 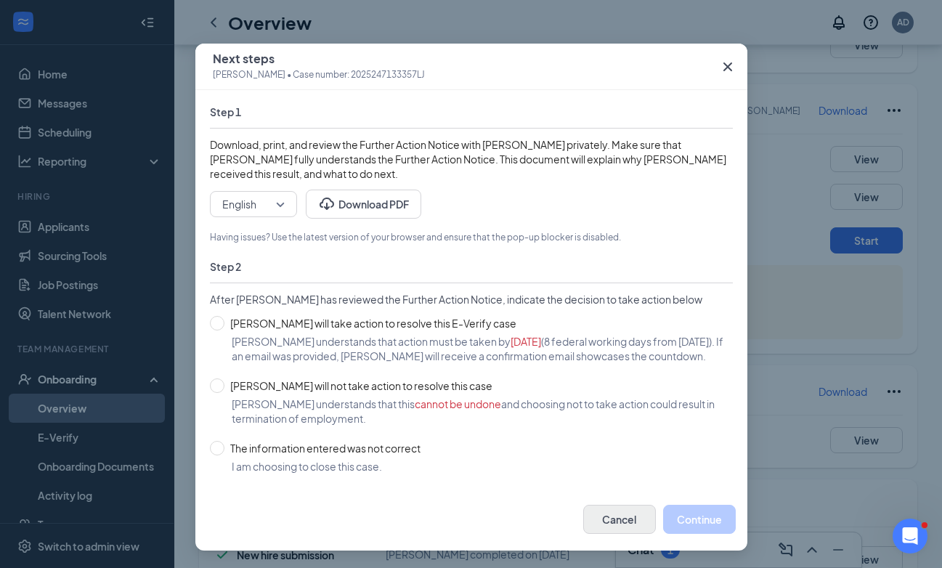 I want to click on button: Close, so click(x=727, y=67).